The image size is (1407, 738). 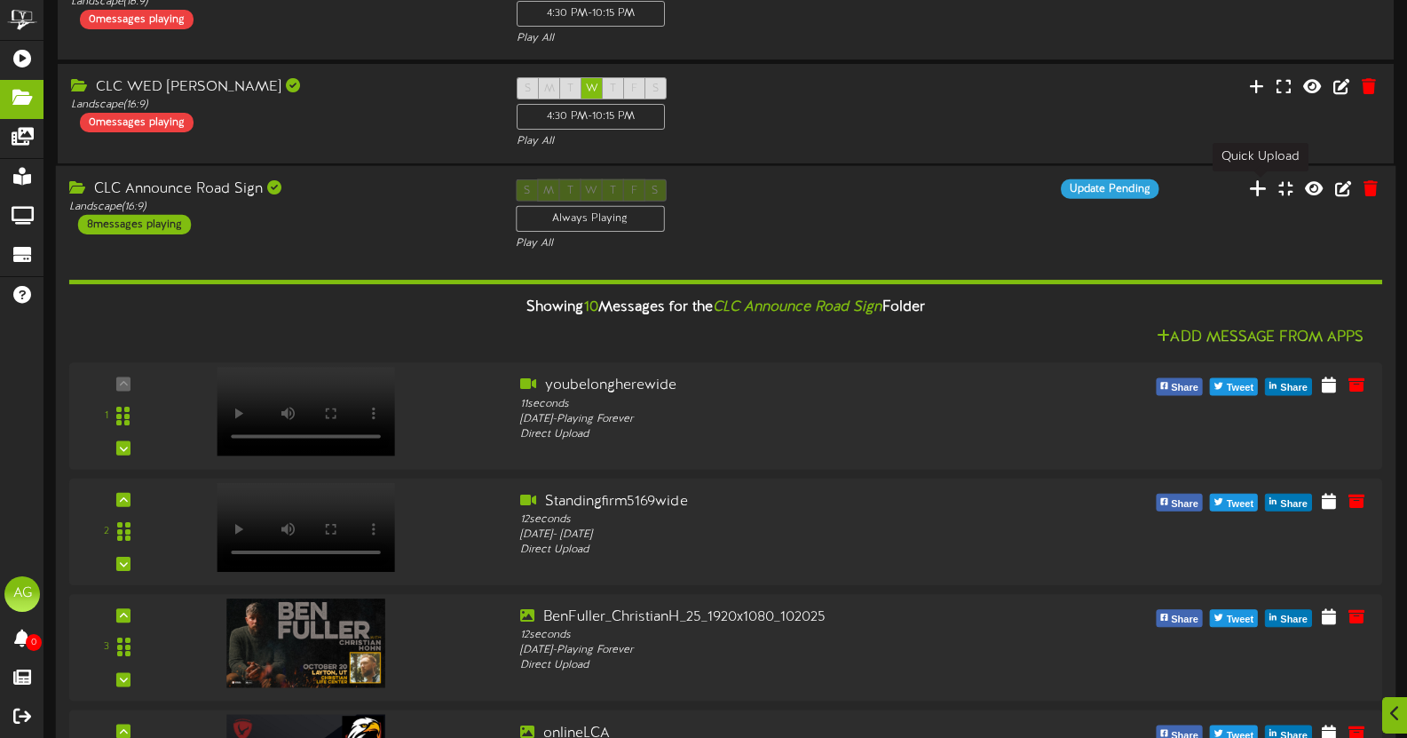 What do you see at coordinates (1260, 337) in the screenshot?
I see `button: Add Message From Apps` at bounding box center [1260, 337].